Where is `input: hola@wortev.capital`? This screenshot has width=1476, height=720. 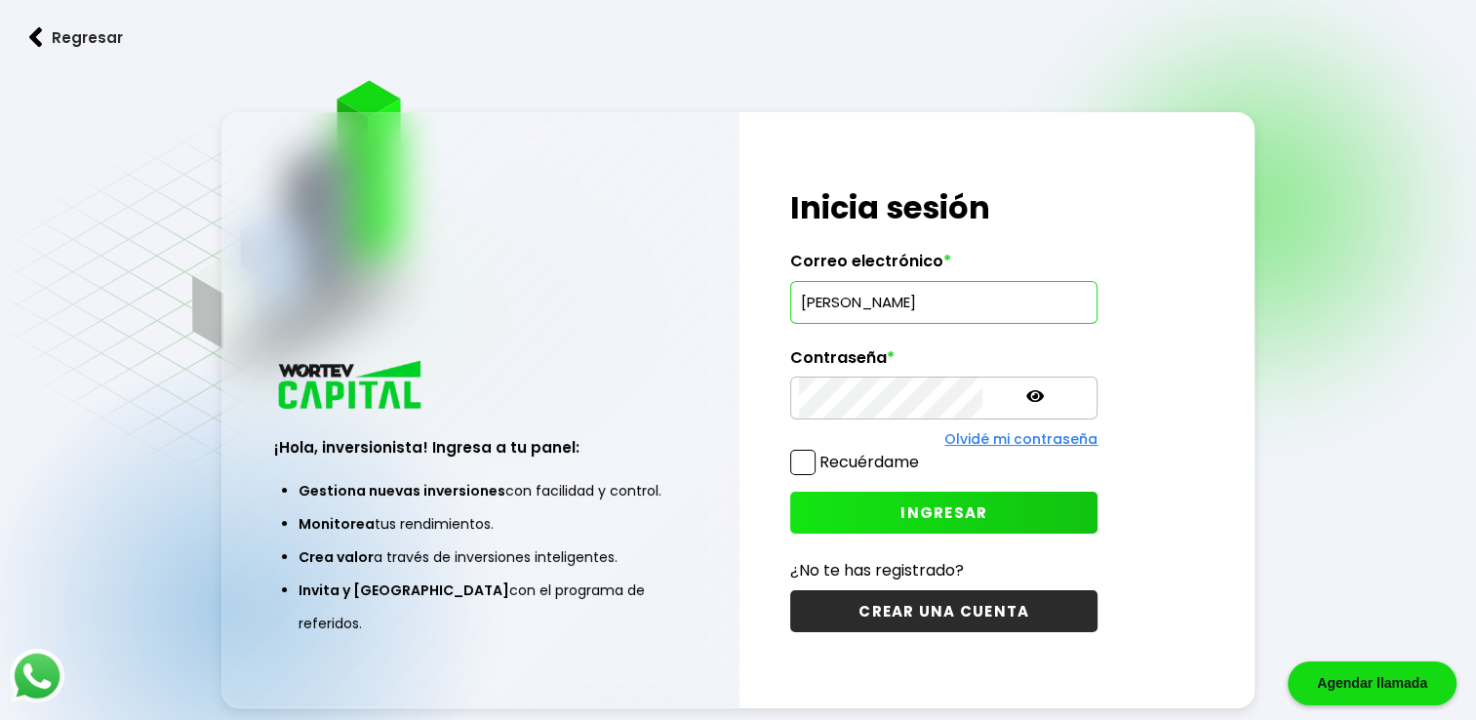 input: hola@wortev.capital is located at coordinates (943, 302).